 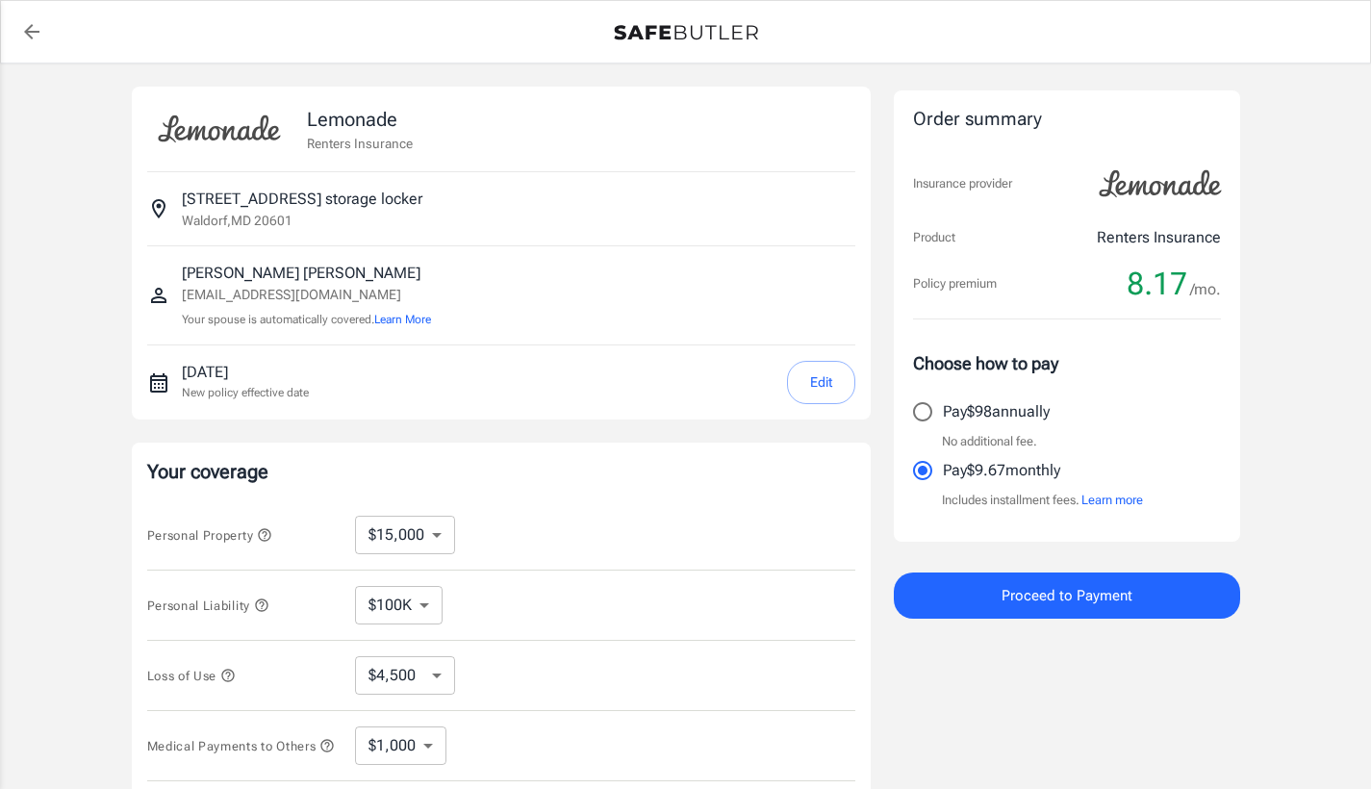 What do you see at coordinates (306, 319) in the screenshot?
I see `p: Your spouse is automatically covered.` at bounding box center [306, 319].